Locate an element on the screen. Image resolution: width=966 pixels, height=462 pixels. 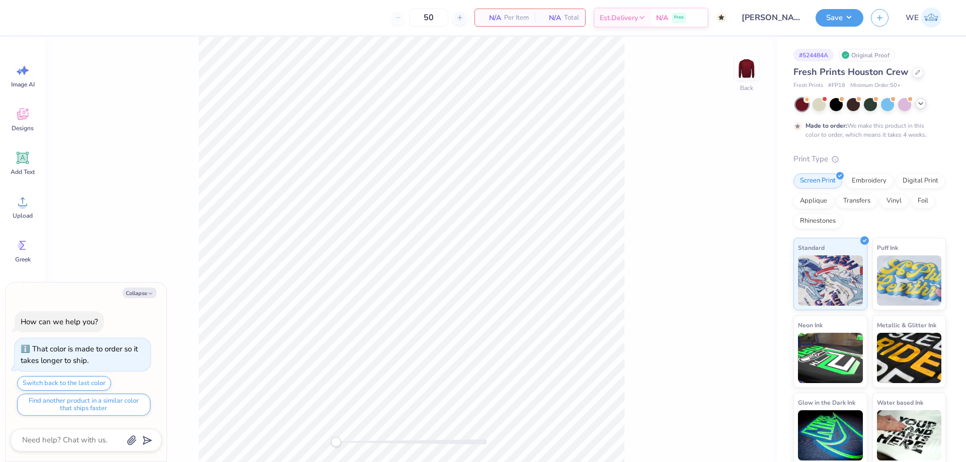
button: Find another product in a similar color that ships faster is located at coordinates (84, 405).